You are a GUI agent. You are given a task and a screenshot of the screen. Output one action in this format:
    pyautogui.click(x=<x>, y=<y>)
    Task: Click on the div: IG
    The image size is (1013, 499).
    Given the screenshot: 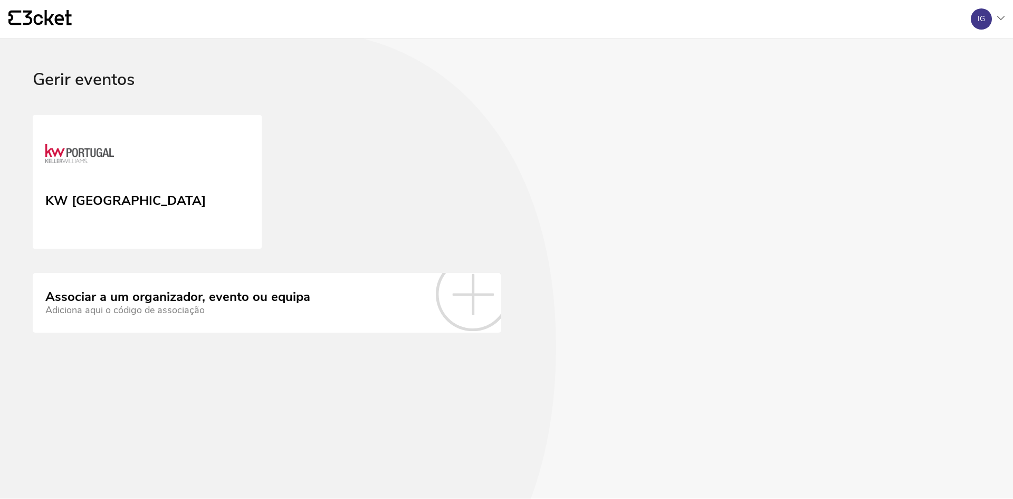 What is the action you would take?
    pyautogui.click(x=981, y=19)
    